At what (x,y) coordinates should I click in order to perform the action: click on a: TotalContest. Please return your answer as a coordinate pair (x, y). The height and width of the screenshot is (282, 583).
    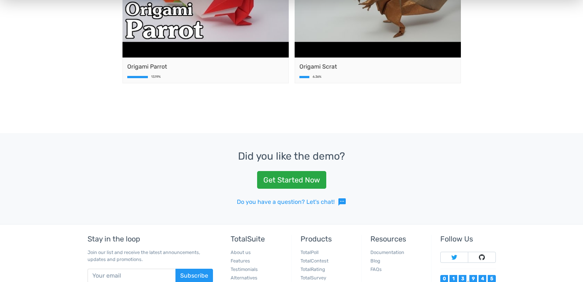
    Looking at the image, I should click on (315, 260).